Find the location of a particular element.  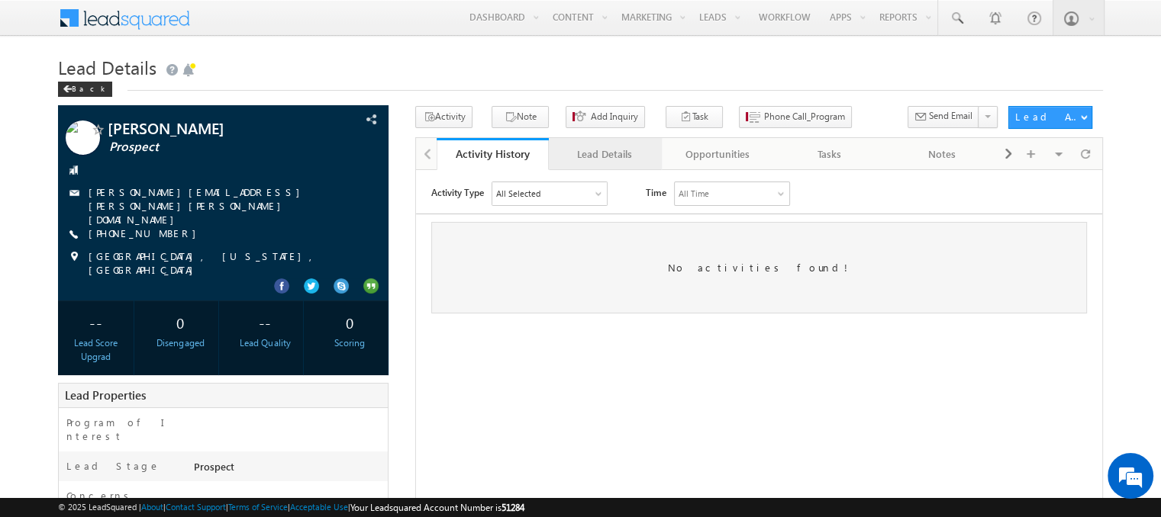

label: Lead Stage is located at coordinates (113, 466).